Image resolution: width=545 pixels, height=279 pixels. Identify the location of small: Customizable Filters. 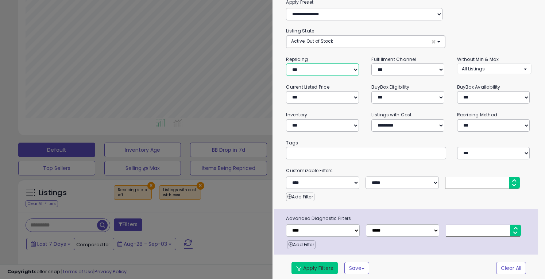
(409, 171).